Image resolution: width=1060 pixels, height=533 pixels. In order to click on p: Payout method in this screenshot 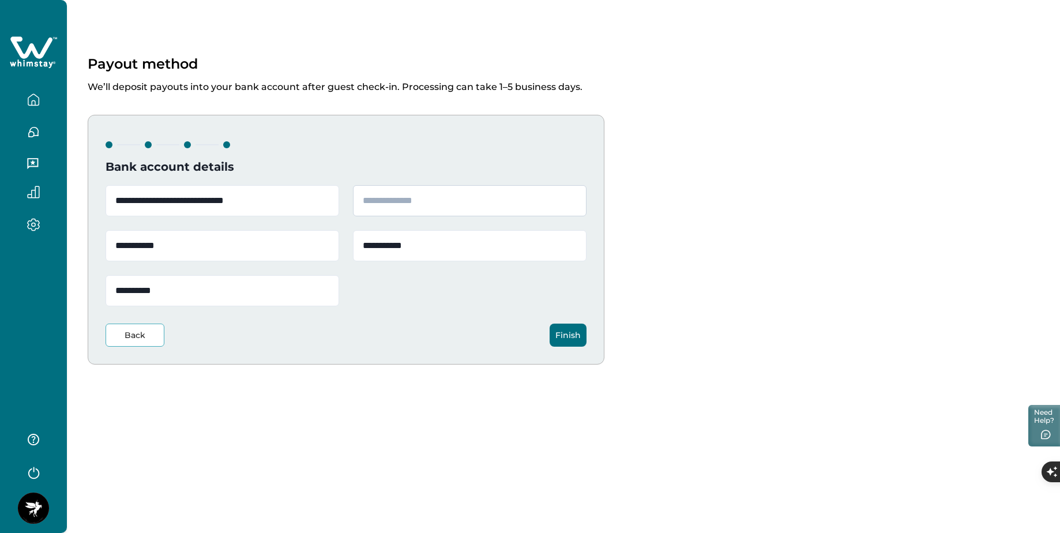, I will do `click(143, 63)`.